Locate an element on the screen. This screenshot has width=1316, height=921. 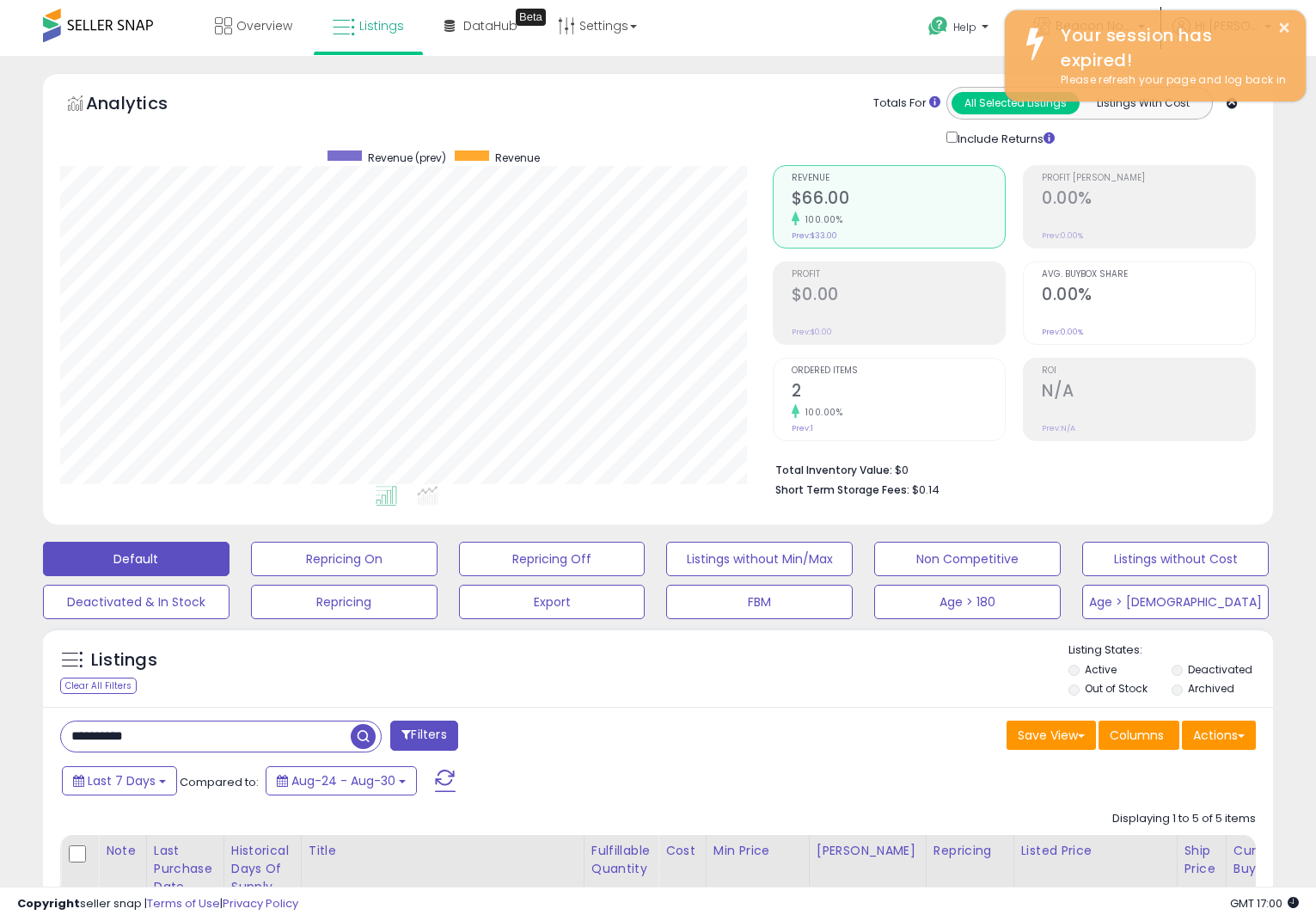
div: Totals For is located at coordinates (907, 103).